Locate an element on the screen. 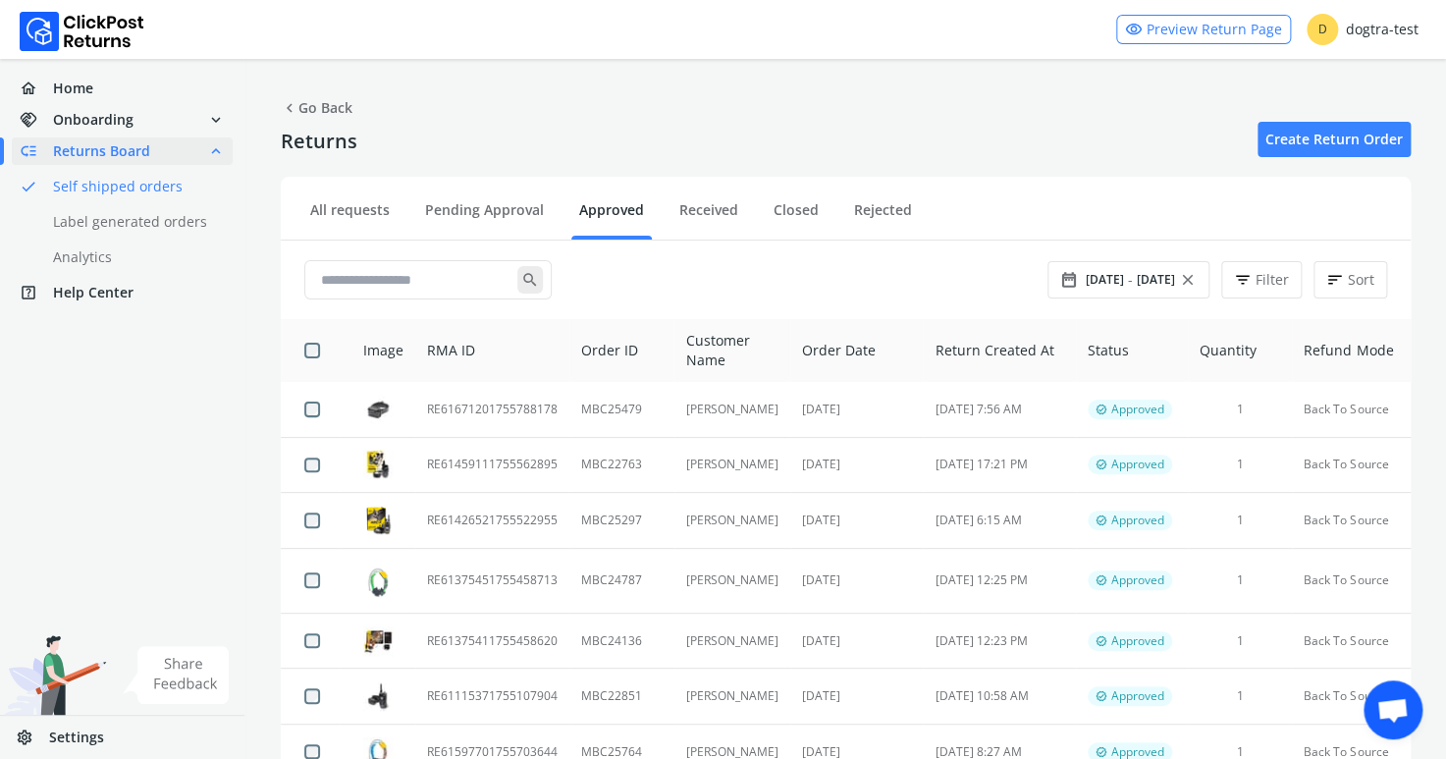 The height and width of the screenshot is (759, 1446). td: RE61426521755522955 is located at coordinates (492, 520).